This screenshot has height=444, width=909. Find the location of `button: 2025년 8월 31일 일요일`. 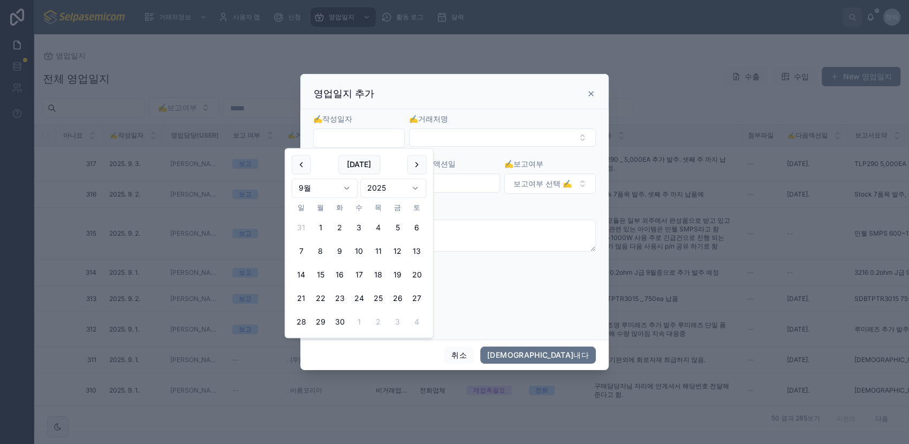

button: 2025년 8월 31일 일요일 is located at coordinates (302, 228).